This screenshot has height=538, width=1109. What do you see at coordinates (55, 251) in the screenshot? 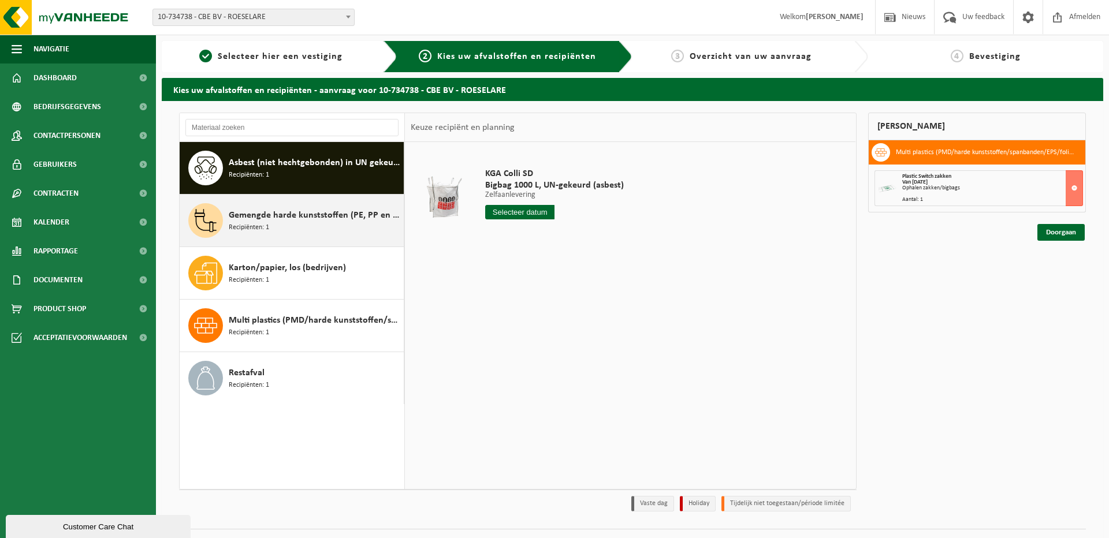
I see `span: Rapportage` at bounding box center [55, 251].